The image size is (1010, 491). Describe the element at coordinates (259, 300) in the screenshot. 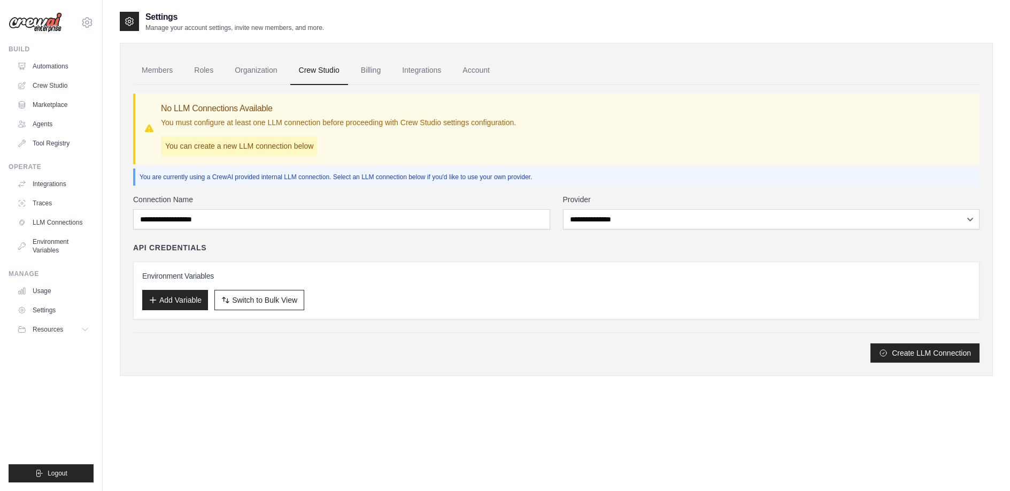

I see `button: Switch to Bulk View` at that location.